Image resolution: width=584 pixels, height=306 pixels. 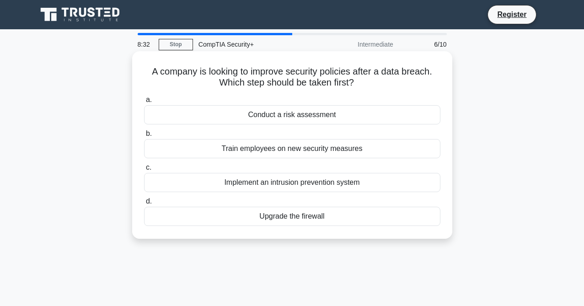 What do you see at coordinates (426, 44) in the screenshot?
I see `div: 6/10` at bounding box center [426, 44].